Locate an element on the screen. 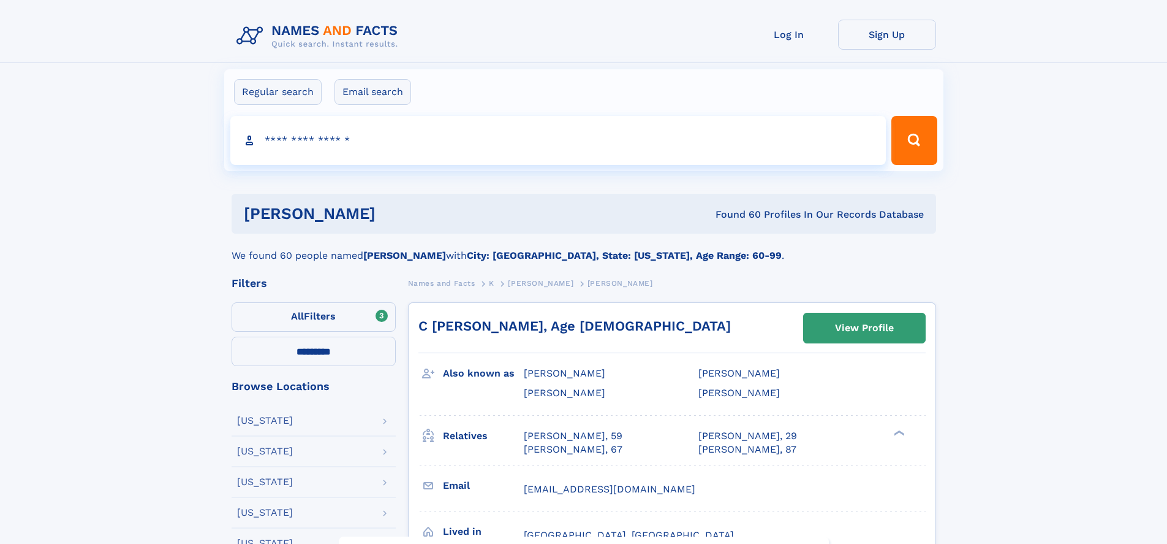  h3: Relatives is located at coordinates (484, 436).